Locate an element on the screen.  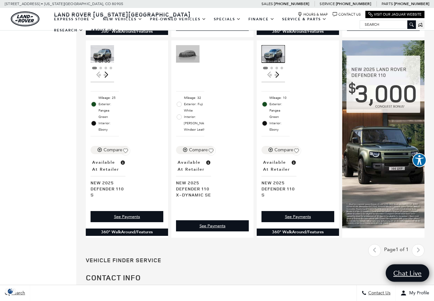
li: Mileage: 25 is located at coordinates (105, 98).